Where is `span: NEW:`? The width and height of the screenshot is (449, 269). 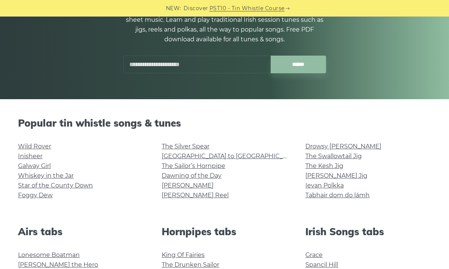
span: NEW: is located at coordinates (173, 8).